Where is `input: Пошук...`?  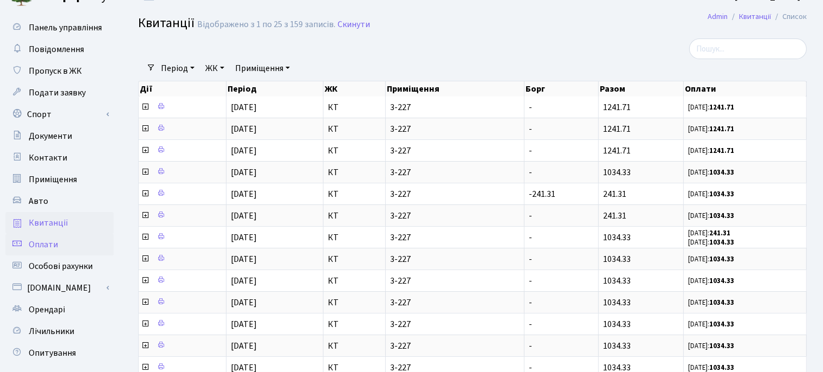
input: Пошук... is located at coordinates (747, 49).